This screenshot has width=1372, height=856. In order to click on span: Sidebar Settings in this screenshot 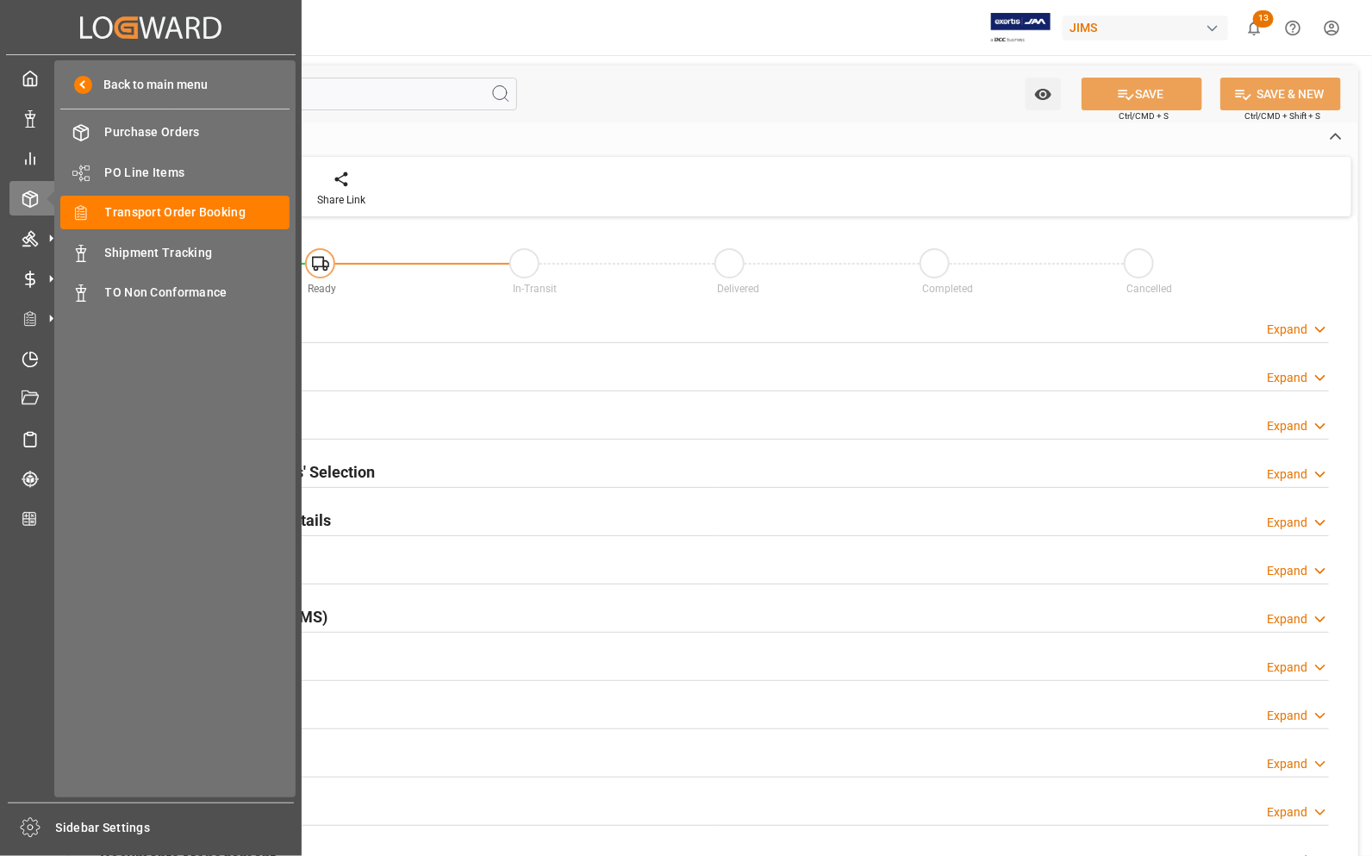, I will do `click(175, 827)`.